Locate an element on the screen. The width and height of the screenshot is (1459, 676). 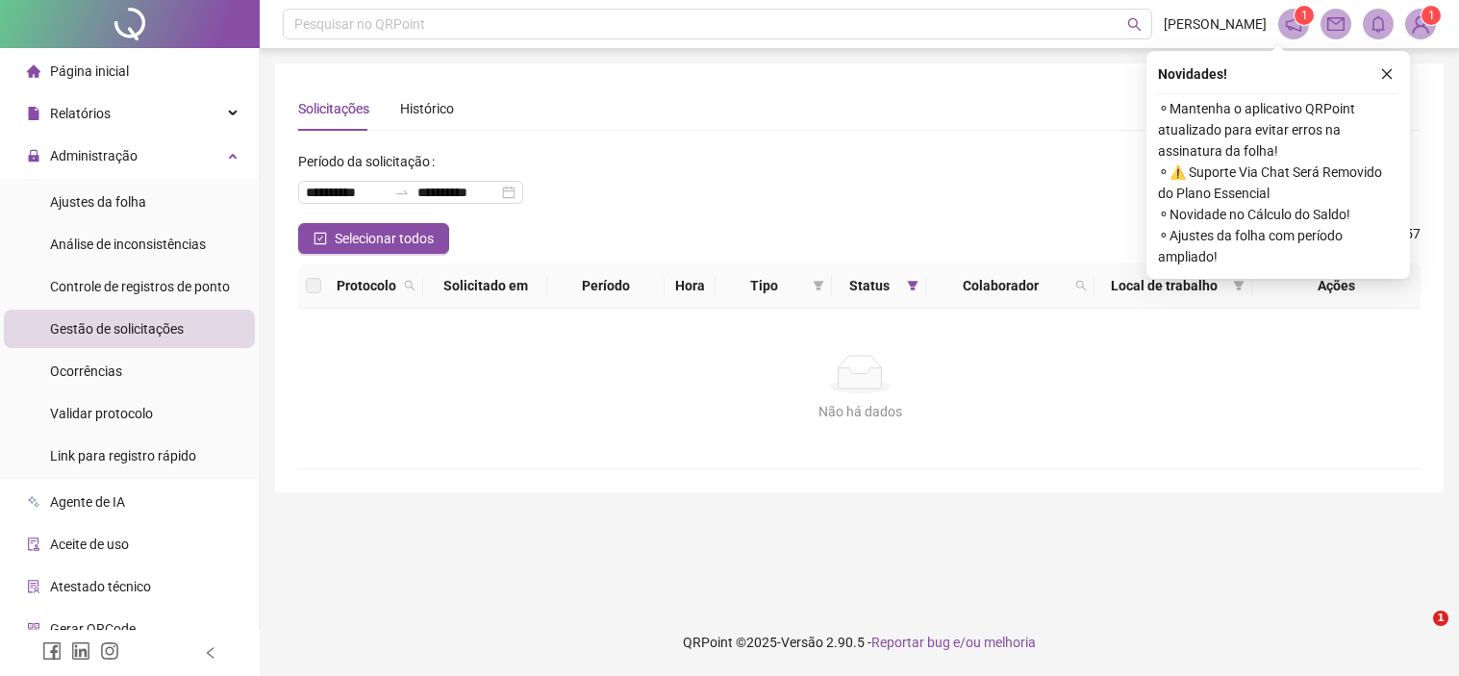
span: Relatórios is located at coordinates (80, 113).